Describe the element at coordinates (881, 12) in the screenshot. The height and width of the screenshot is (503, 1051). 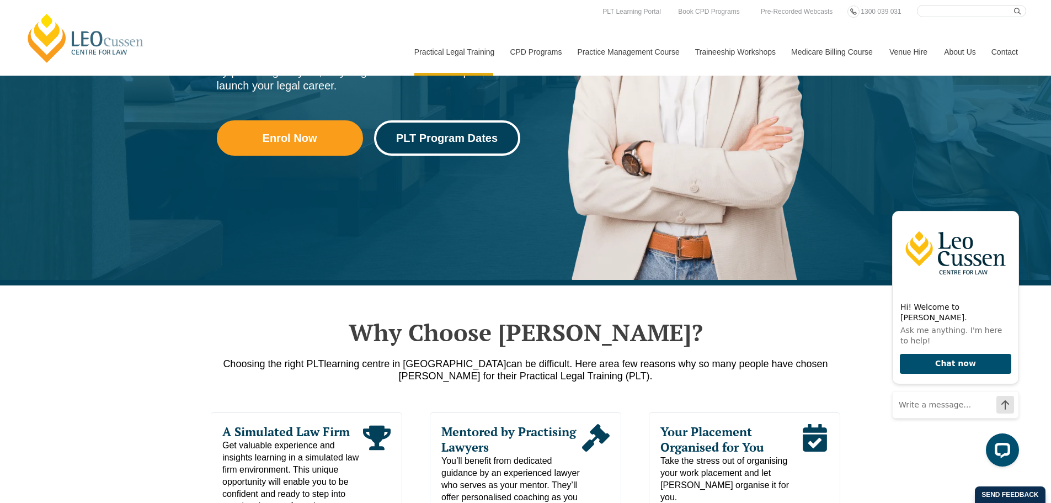
I see `span: 1300 039 031` at that location.